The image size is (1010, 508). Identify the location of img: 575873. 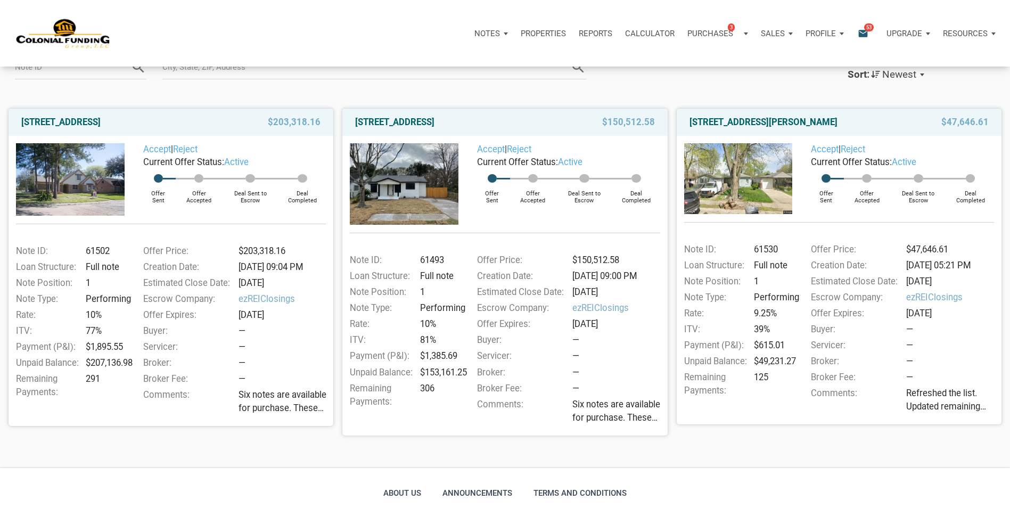
(739, 178).